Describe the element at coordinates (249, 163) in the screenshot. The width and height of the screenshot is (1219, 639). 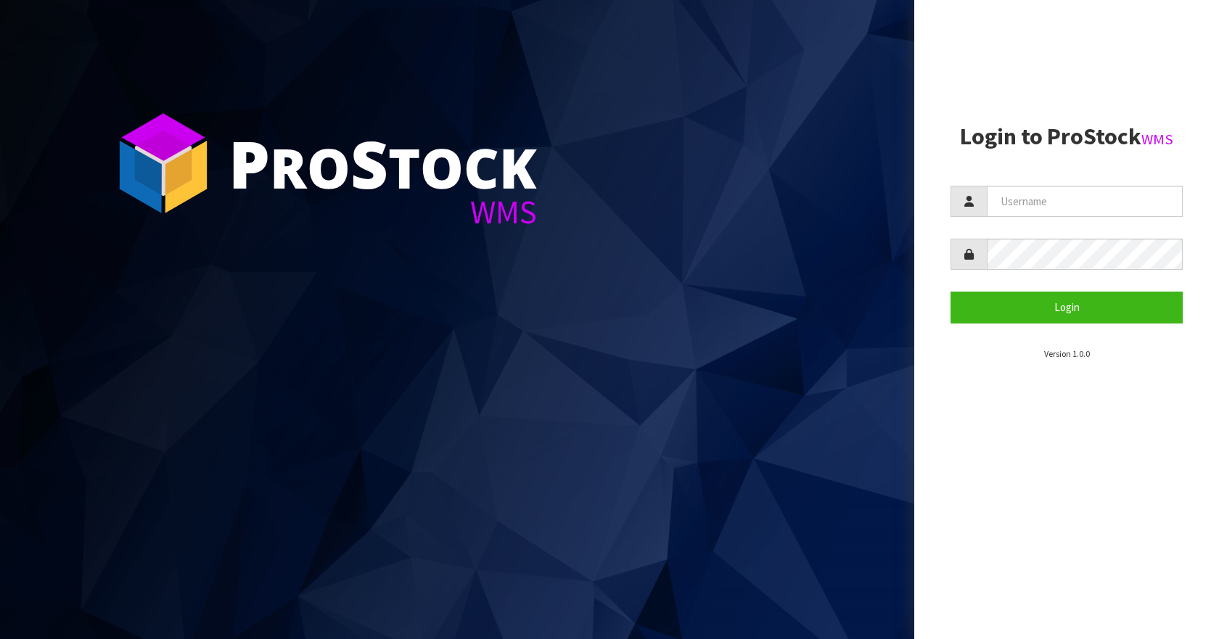
I see `span: P` at that location.